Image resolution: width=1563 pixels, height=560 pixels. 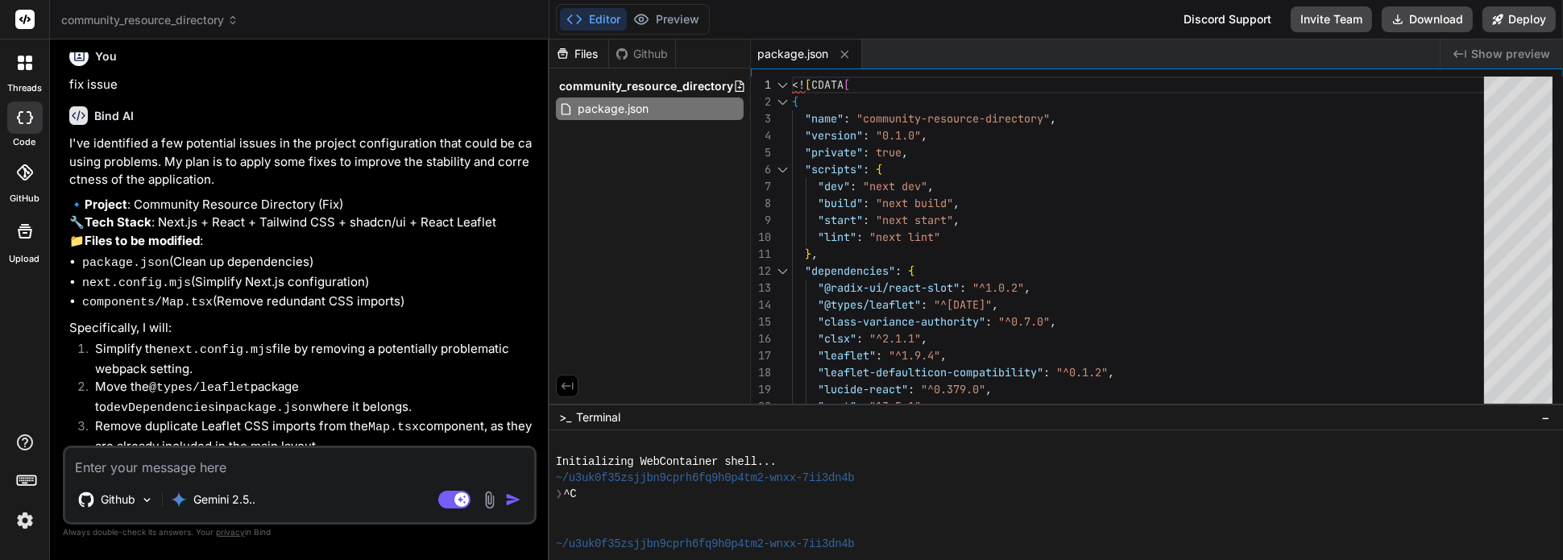 What do you see at coordinates (25, 259) in the screenshot?
I see `label: Upload` at bounding box center [25, 259].